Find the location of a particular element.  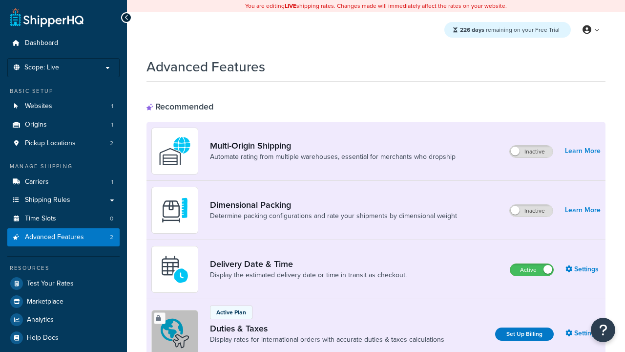

span: Scope: Live is located at coordinates (42, 67).